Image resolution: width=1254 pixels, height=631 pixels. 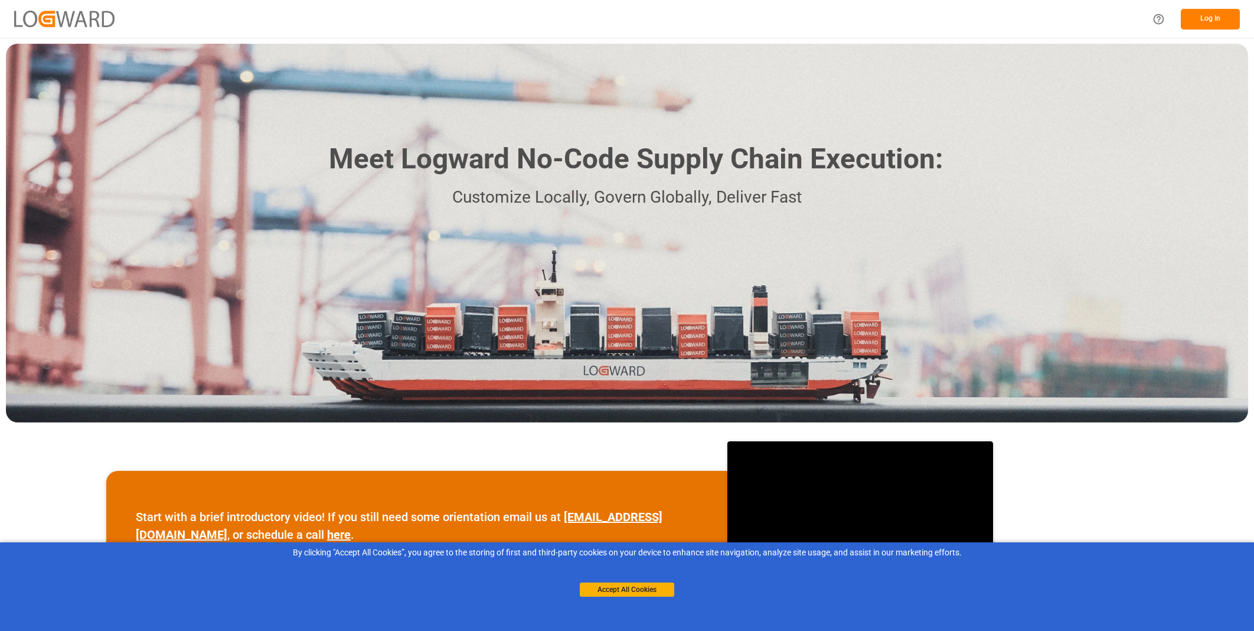 What do you see at coordinates (417, 526) in the screenshot?
I see `p: Start with a brief introductory video! If you still need some orientation email us at , or schedu...` at bounding box center [417, 526].